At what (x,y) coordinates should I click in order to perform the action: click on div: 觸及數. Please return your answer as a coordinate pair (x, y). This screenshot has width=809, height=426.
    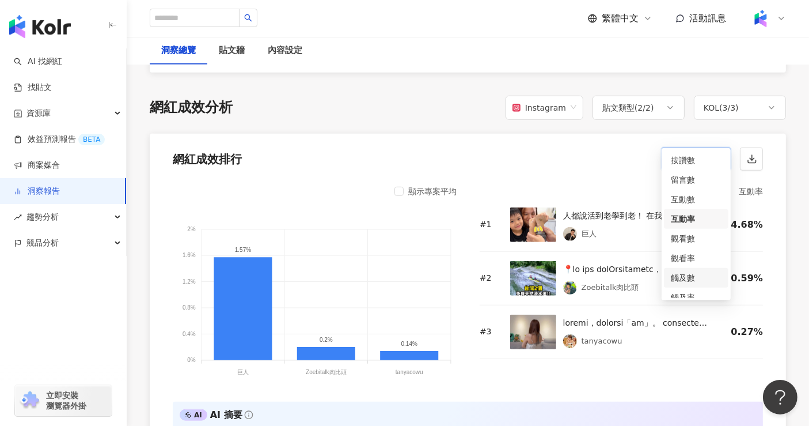
    Looking at the image, I should click on (696, 278).